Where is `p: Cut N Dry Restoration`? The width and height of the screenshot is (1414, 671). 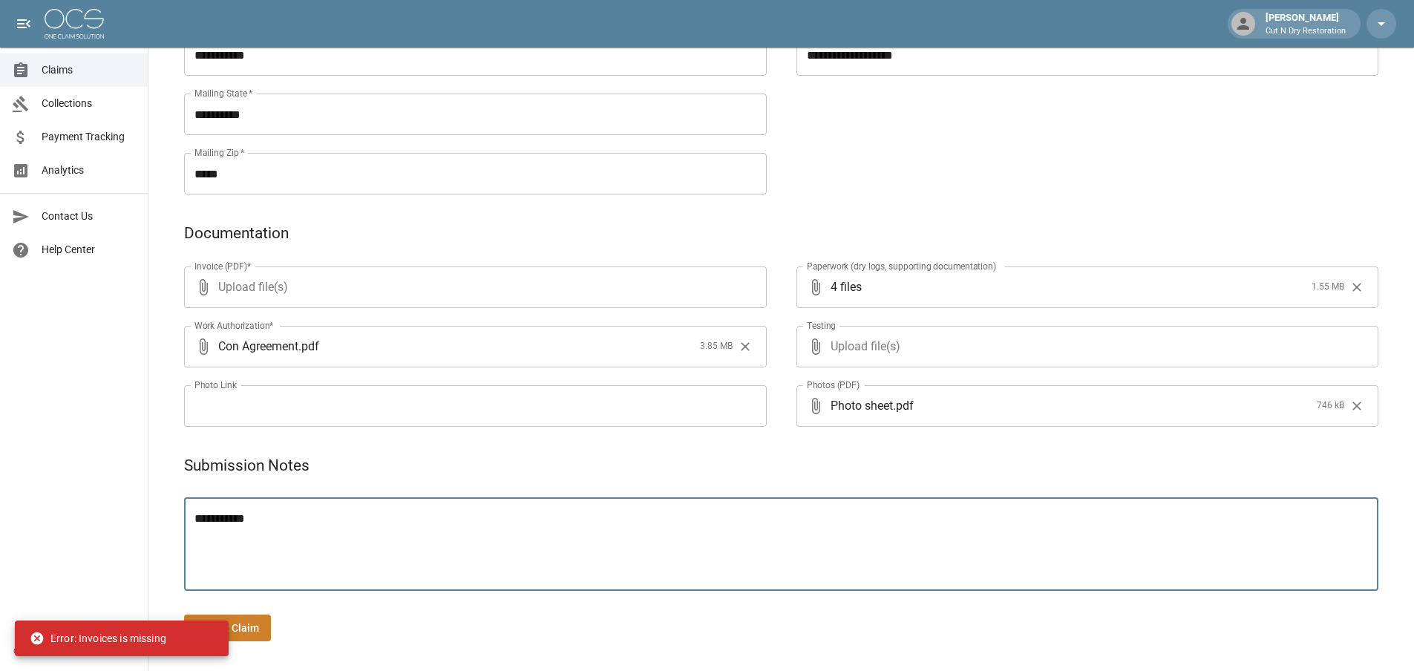
p: Cut N Dry Restoration is located at coordinates (1305, 31).